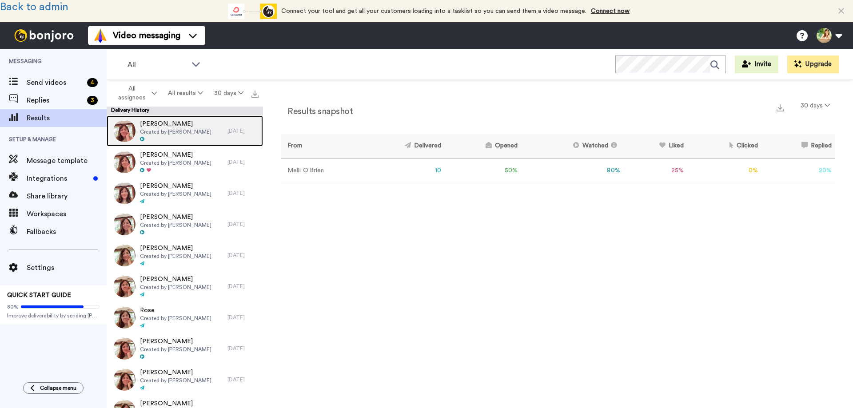 This screenshot has width=853, height=408. I want to click on span: Results, so click(67, 118).